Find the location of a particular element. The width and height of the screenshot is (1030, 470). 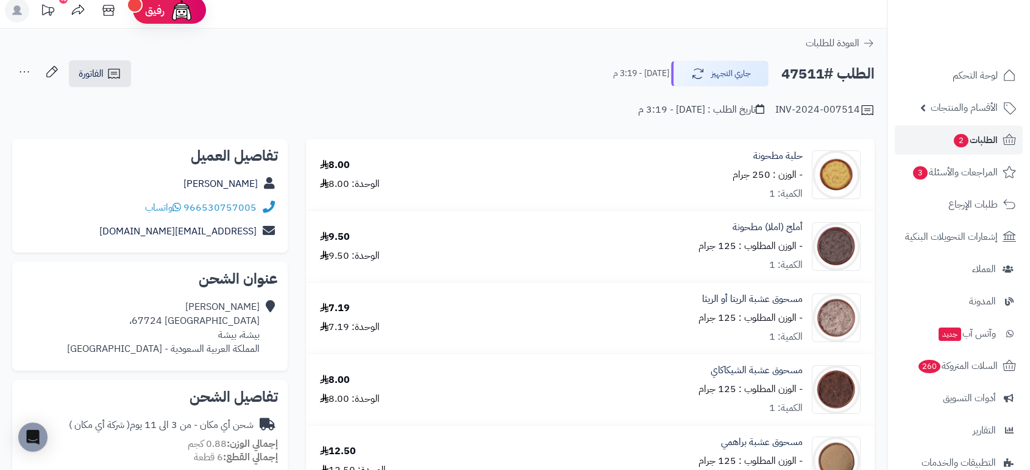

span: لوحة التحكم is located at coordinates (975, 76).